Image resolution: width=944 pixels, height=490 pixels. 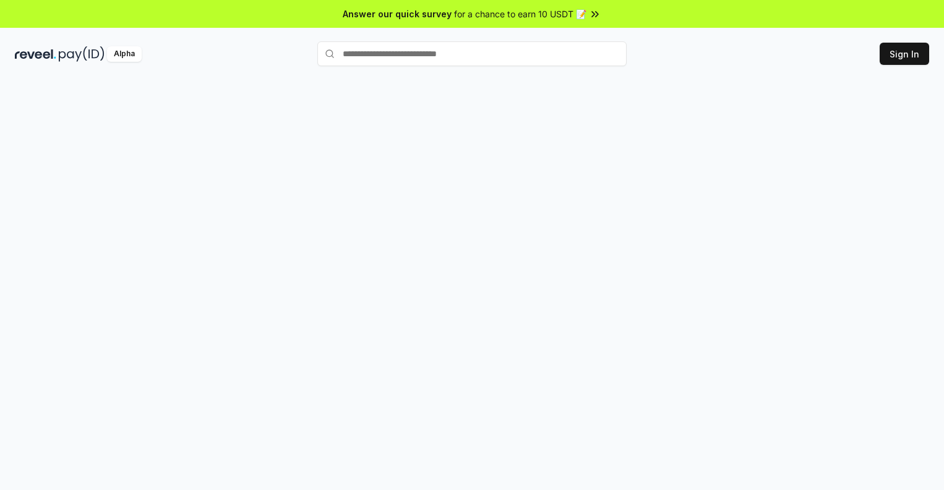 I want to click on div: Alpha, so click(x=124, y=54).